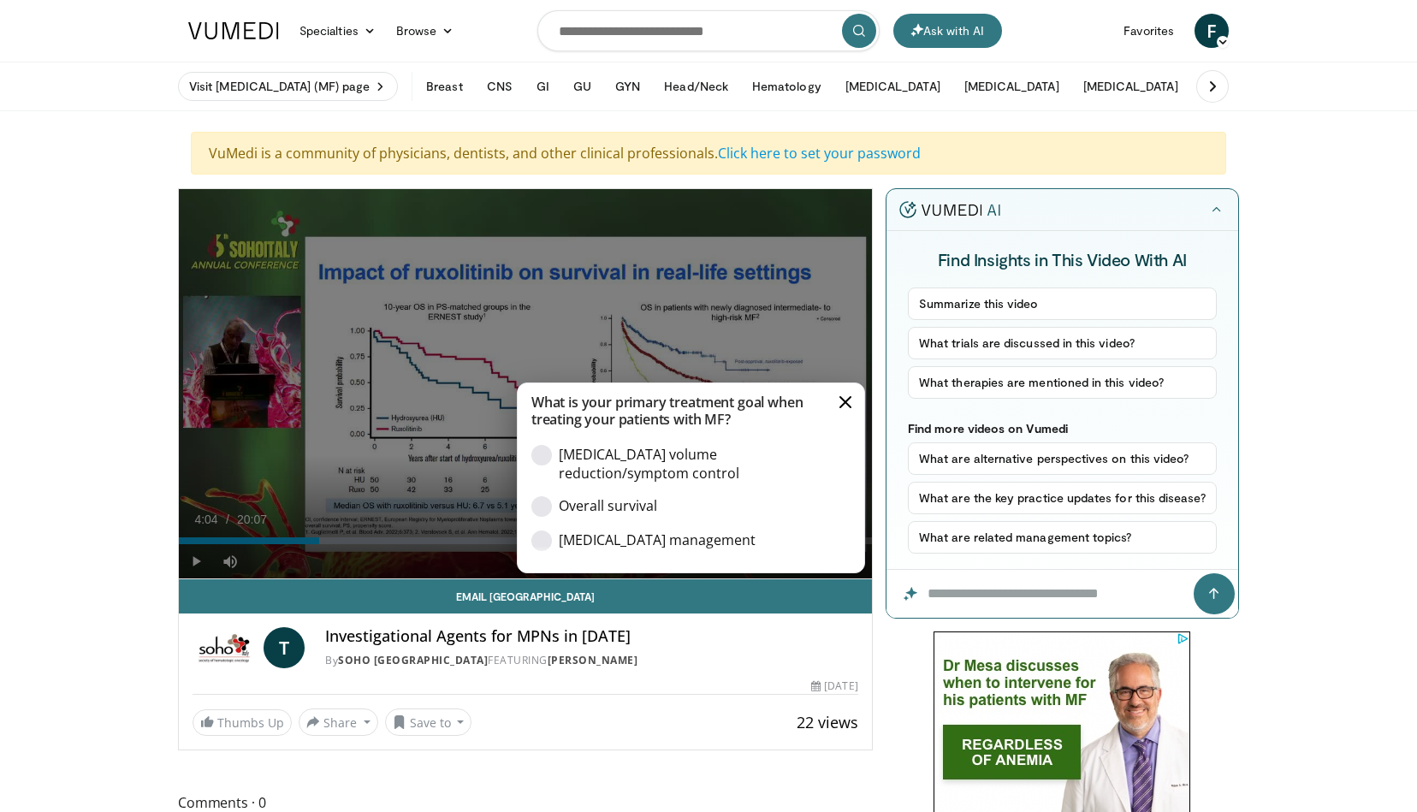 Image resolution: width=1417 pixels, height=812 pixels. I want to click on button: GU, so click(582, 86).